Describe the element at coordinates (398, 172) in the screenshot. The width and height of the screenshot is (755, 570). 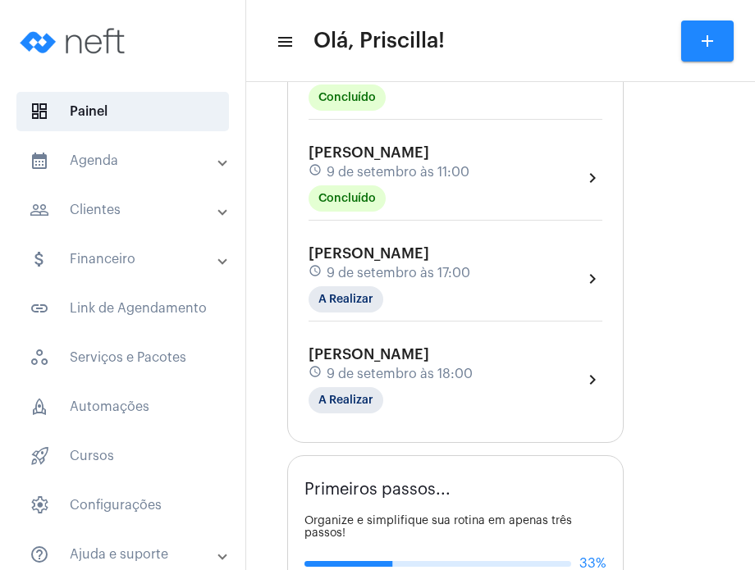
I see `span: 9 de setembro às 11:00` at that location.